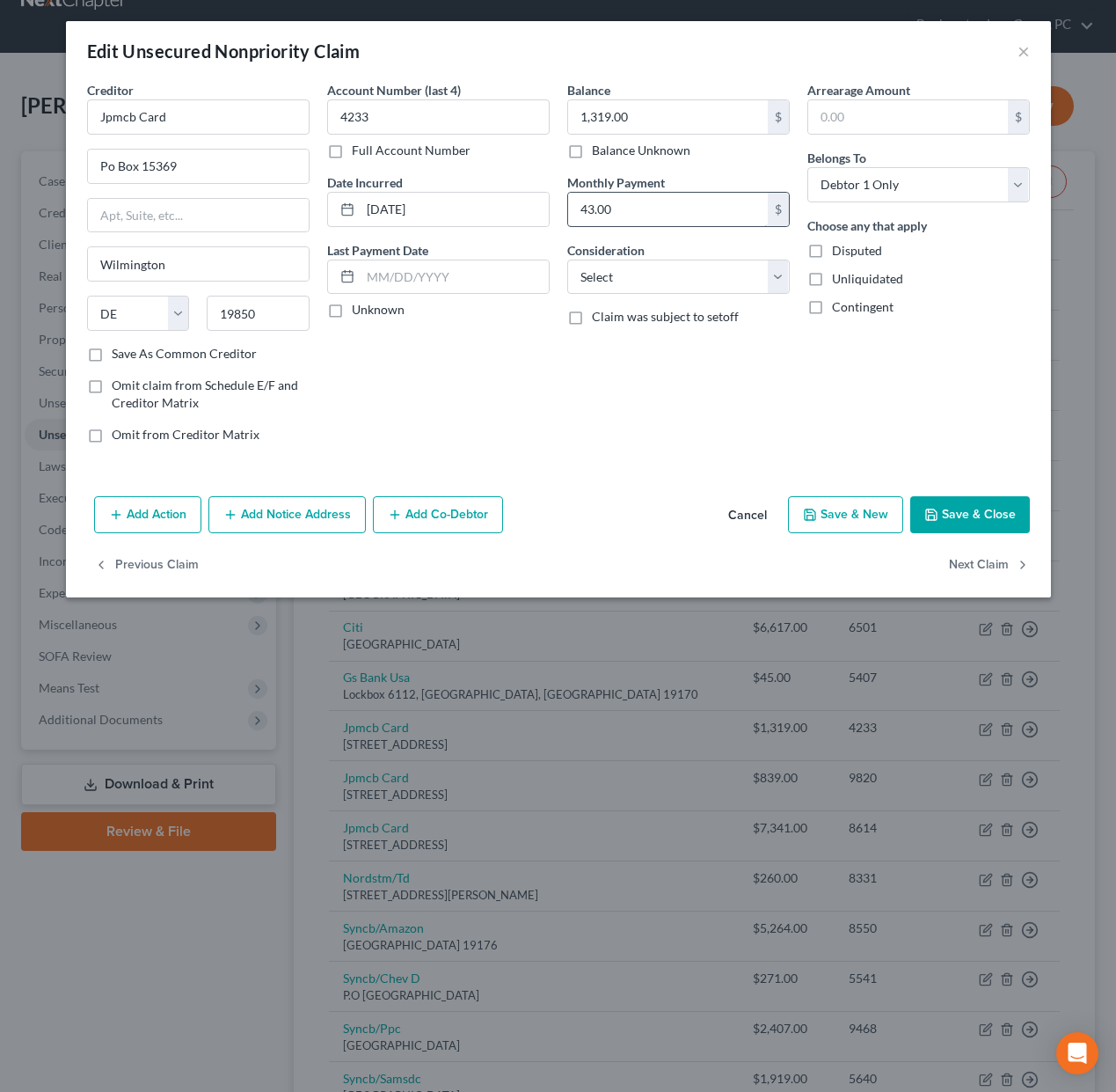 This screenshot has height=1092, width=1116. Describe the element at coordinates (146, 566) in the screenshot. I see `button: Previous Claim` at that location.